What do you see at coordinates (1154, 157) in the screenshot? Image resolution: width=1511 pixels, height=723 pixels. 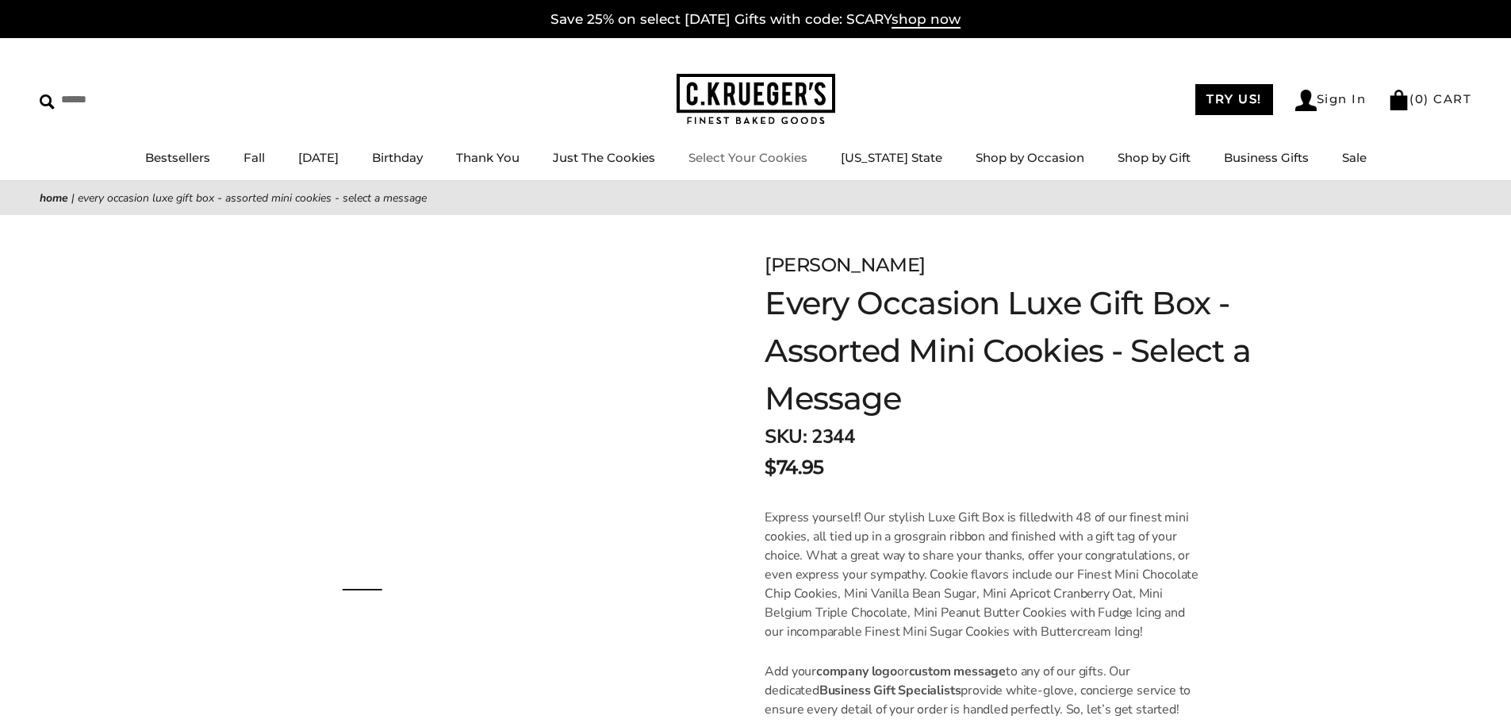 I see `a: Shop by Gift` at bounding box center [1154, 157].